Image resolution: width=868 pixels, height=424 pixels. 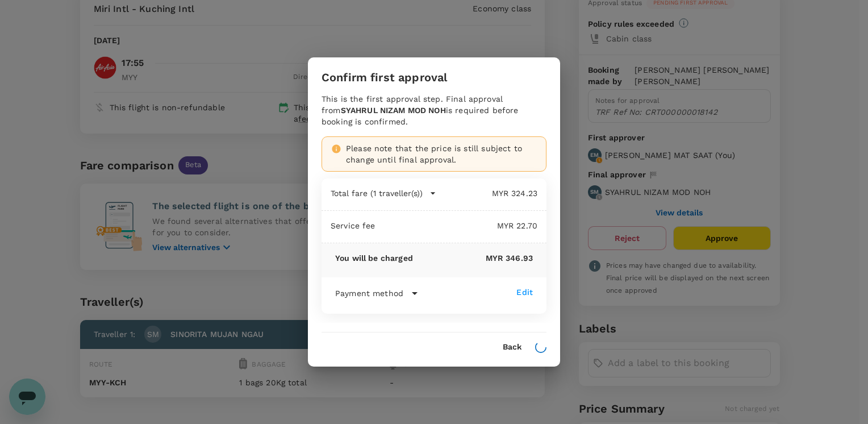 What do you see at coordinates (369, 293) in the screenshot?
I see `p: Payment method` at bounding box center [369, 293].